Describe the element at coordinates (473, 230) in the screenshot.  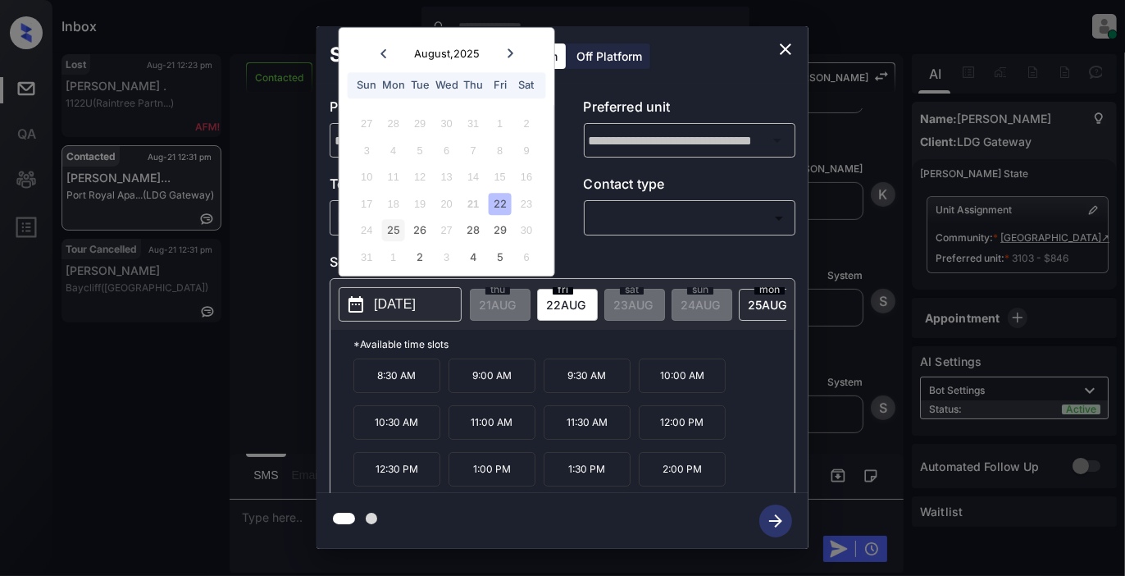
I see `div: Choose Thursday, August 28th, 2025` at that location.